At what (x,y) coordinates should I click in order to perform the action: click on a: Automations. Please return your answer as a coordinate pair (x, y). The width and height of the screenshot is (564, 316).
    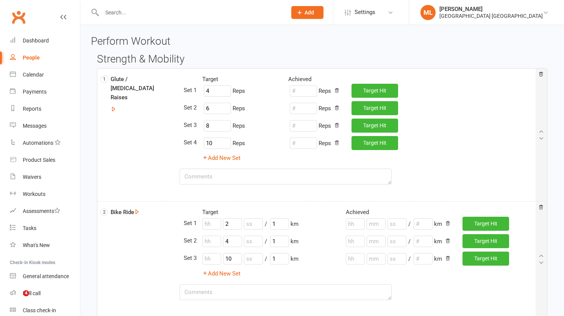
    Looking at the image, I should click on (45, 143).